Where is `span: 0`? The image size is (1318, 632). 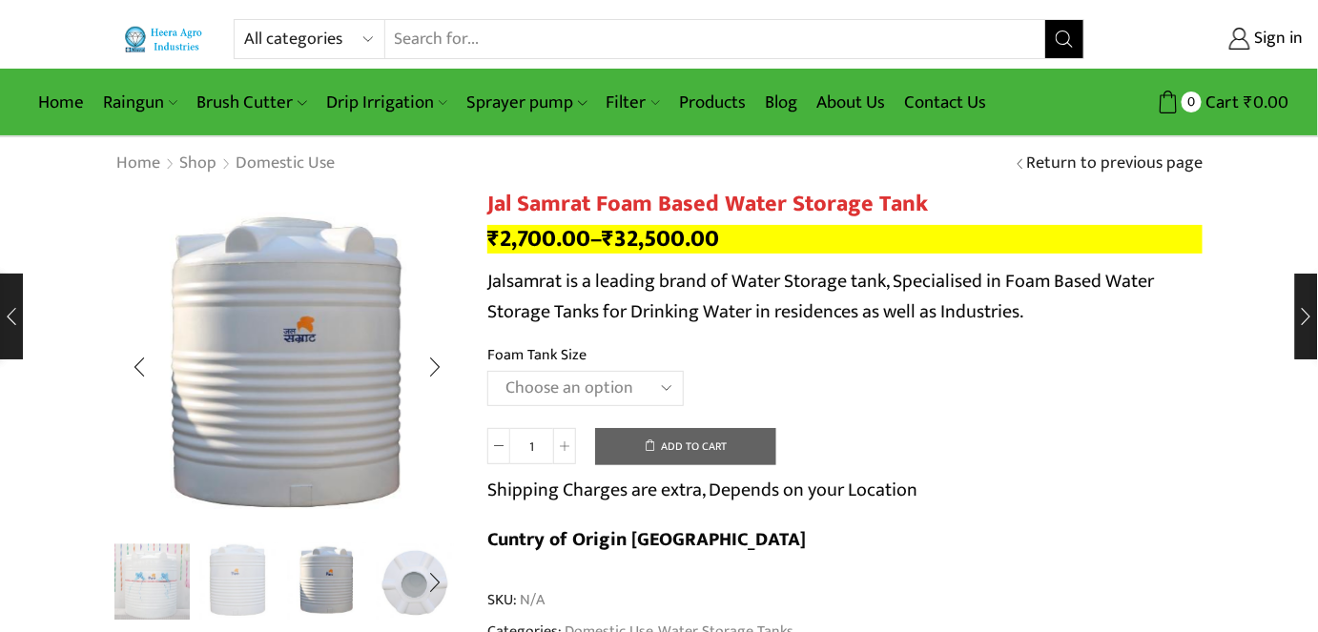 span: 0 is located at coordinates (1191, 101).